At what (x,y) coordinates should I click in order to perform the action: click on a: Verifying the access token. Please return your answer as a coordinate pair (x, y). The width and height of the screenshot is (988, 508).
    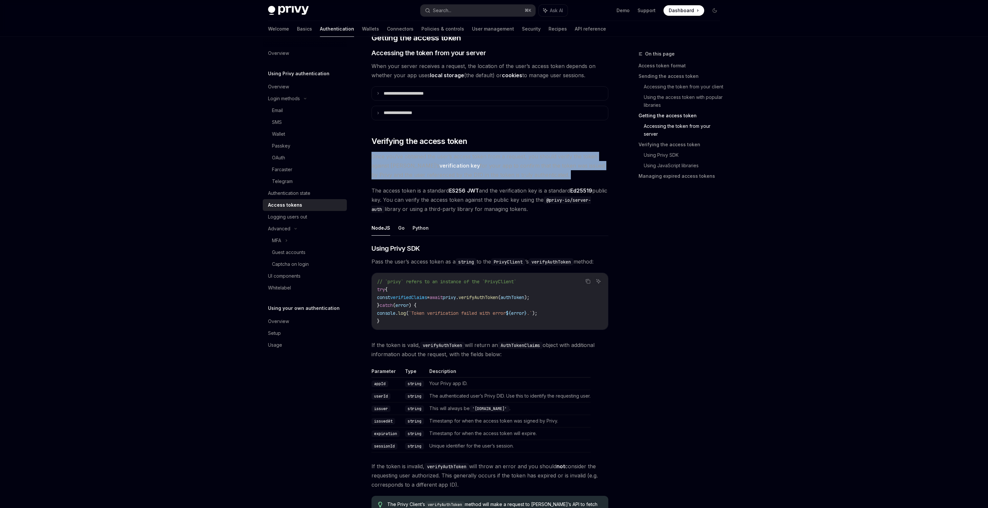
    Looking at the image, I should click on (682, 145).